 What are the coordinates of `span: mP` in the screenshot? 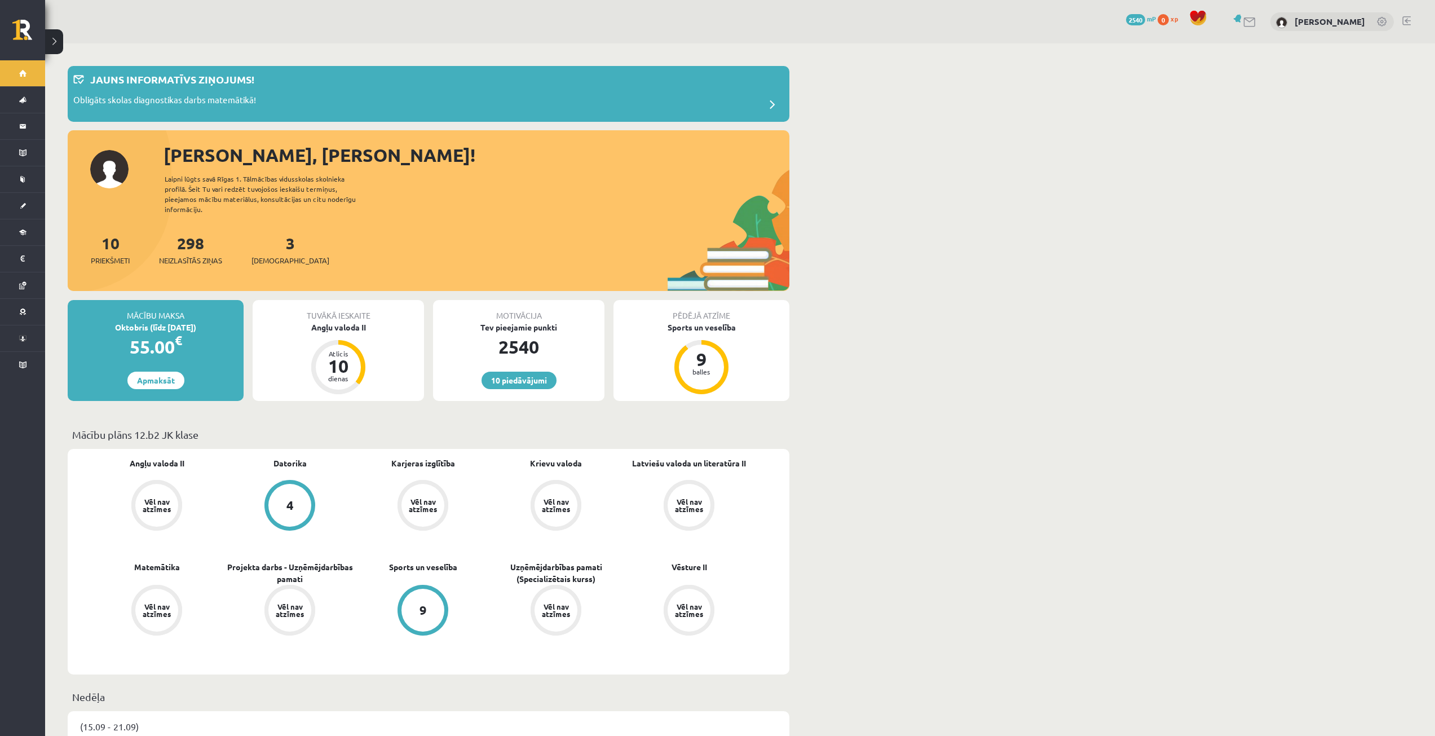 It's located at (1151, 19).